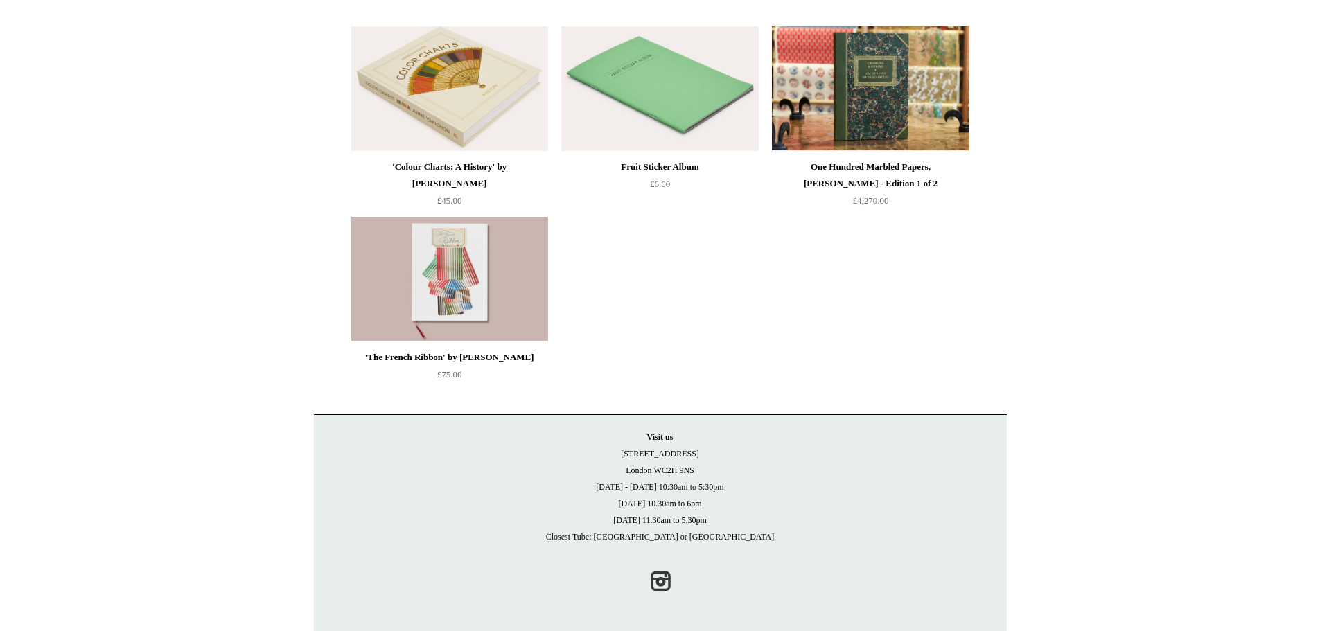 Image resolution: width=1320 pixels, height=631 pixels. I want to click on a: 'Colour Charts: A History' by Anne Varichon 'Colour Charts: A History' by Anne Varichon, so click(450, 89).